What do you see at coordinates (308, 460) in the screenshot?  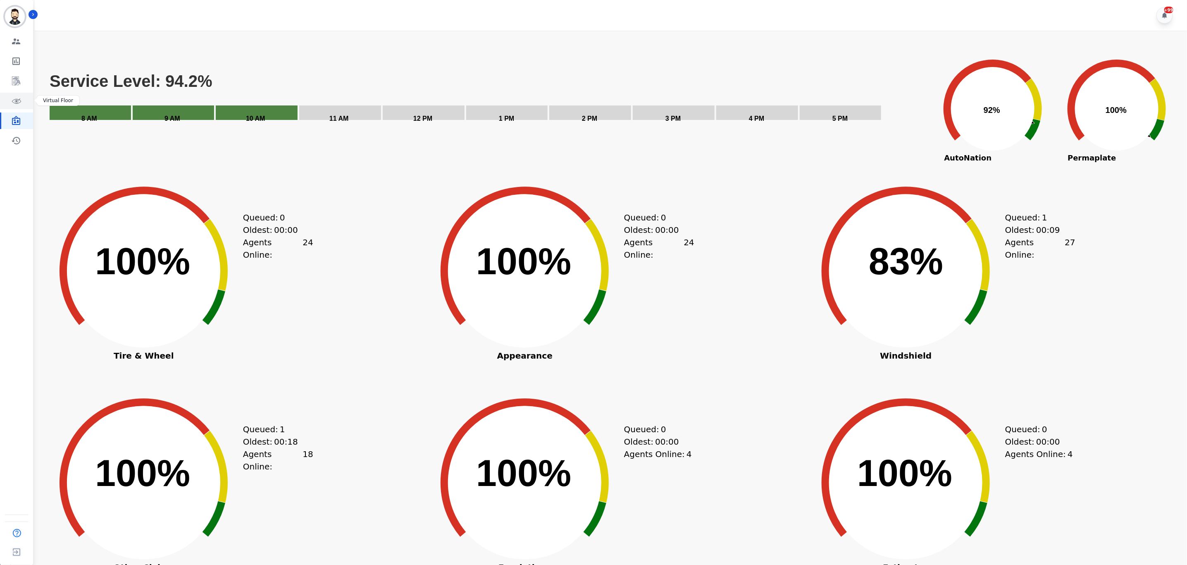 I see `span: 18` at bounding box center [308, 460].